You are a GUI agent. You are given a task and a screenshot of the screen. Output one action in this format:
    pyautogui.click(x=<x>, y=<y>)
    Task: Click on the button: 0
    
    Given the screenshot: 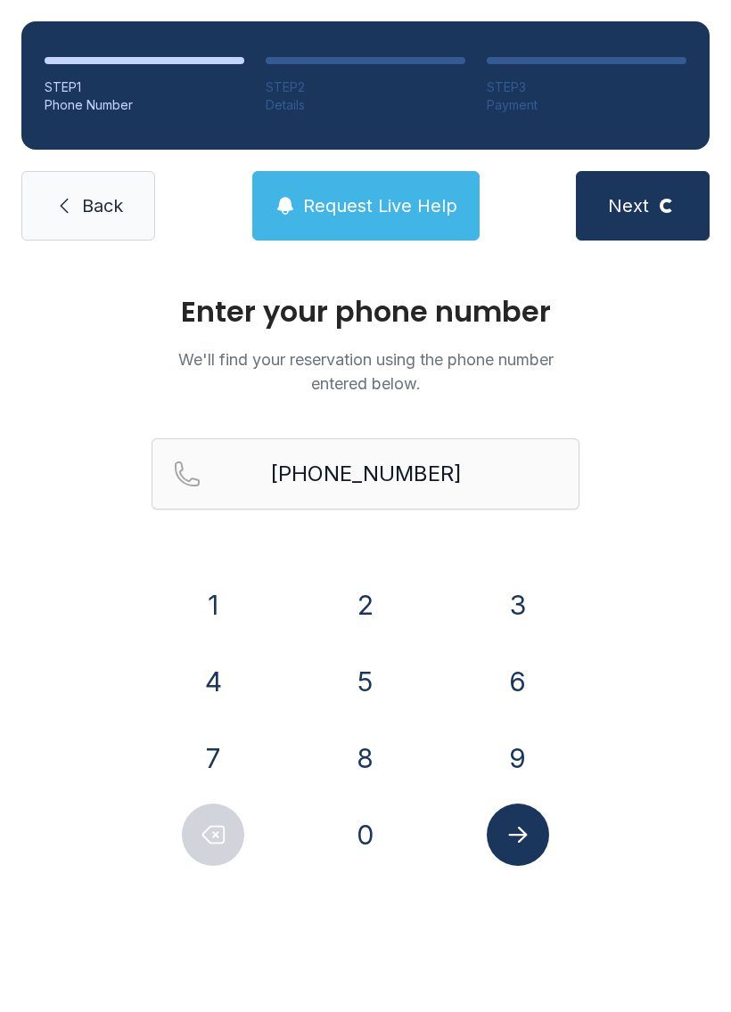 What is the action you would take?
    pyautogui.click(x=365, y=835)
    